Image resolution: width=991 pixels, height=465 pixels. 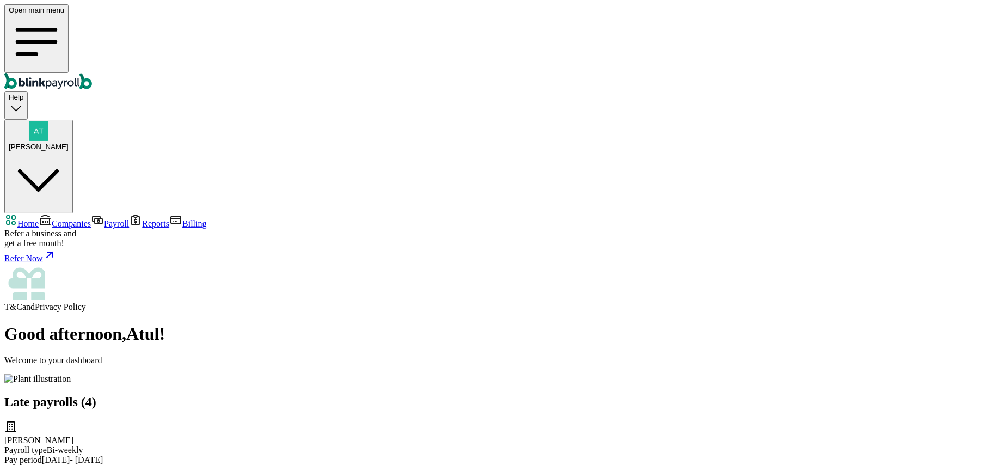 What do you see at coordinates (36, 10) in the screenshot?
I see `span: Open main menu` at bounding box center [36, 10].